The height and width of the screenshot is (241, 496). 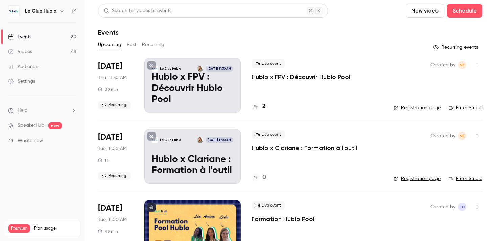 What do you see at coordinates (283, 219) in the screenshot?
I see `a: Formation Hublo Pool` at bounding box center [283, 219].